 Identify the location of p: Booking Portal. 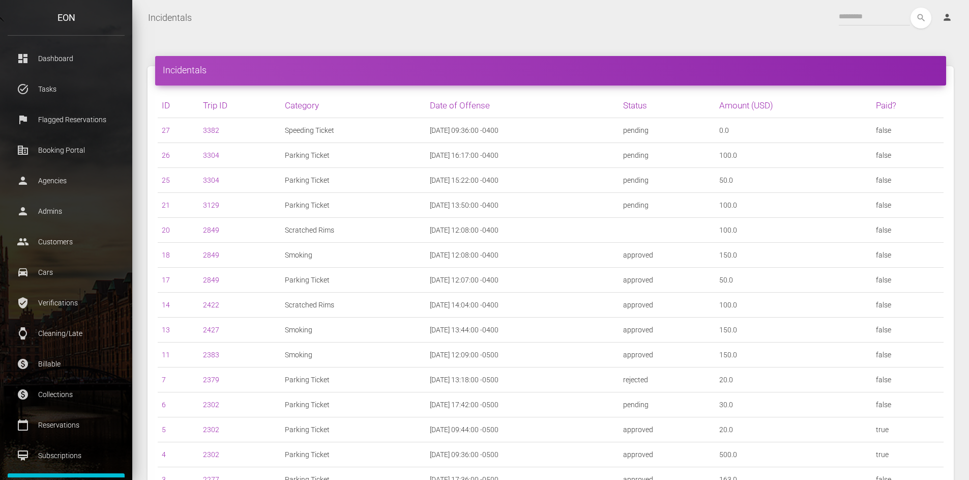
(66, 150).